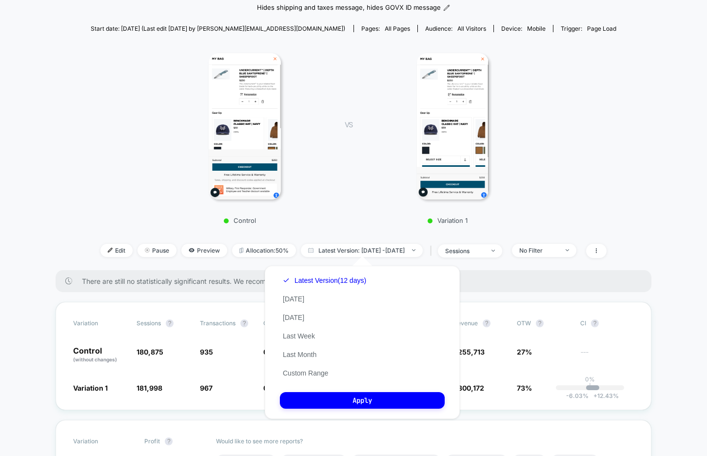 This screenshot has height=456, width=707. I want to click on p: Would like to see more reports?, so click(425, 441).